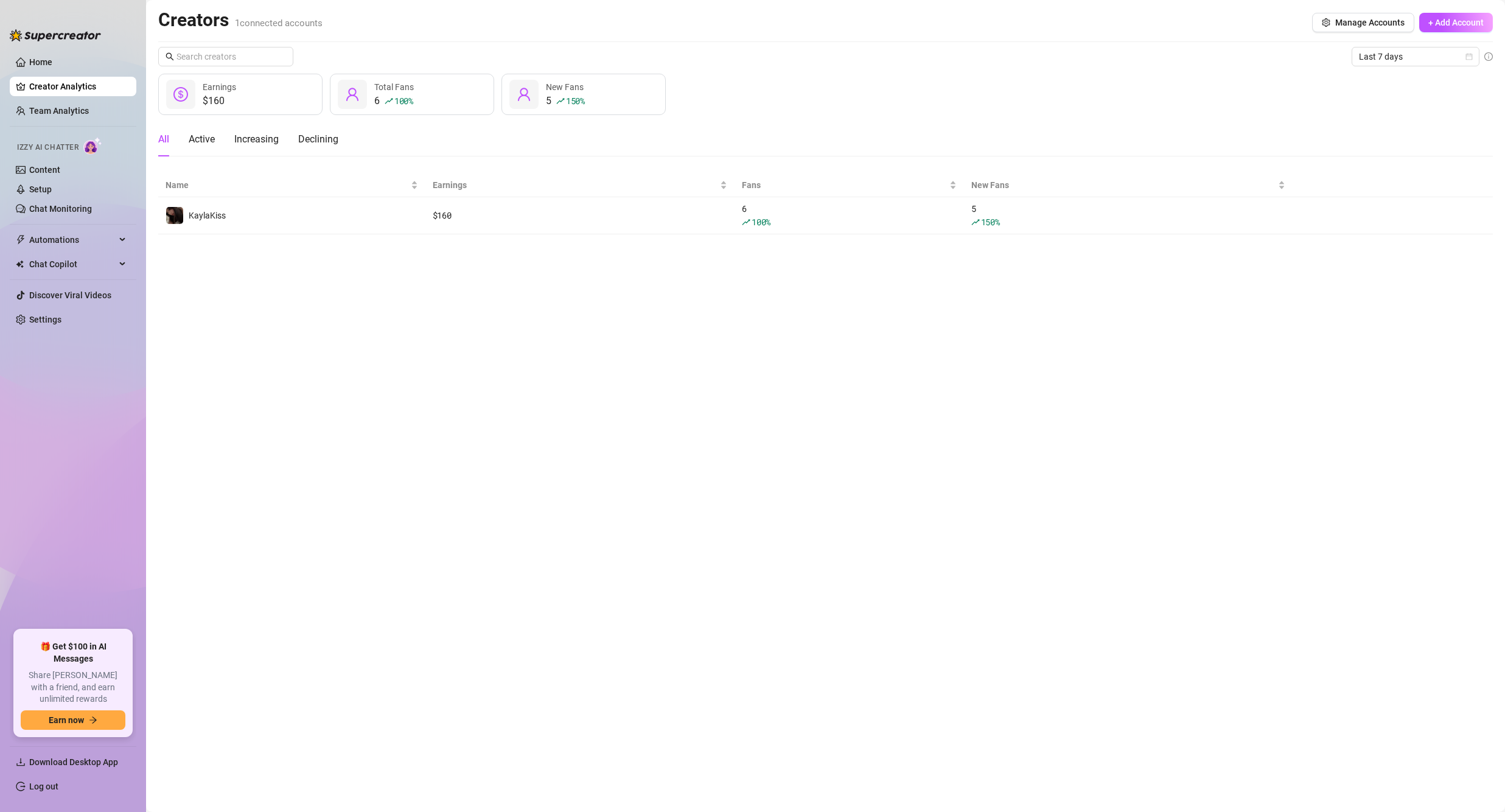  What do you see at coordinates (256, 140) in the screenshot?
I see `div: Increasing` at bounding box center [256, 140].